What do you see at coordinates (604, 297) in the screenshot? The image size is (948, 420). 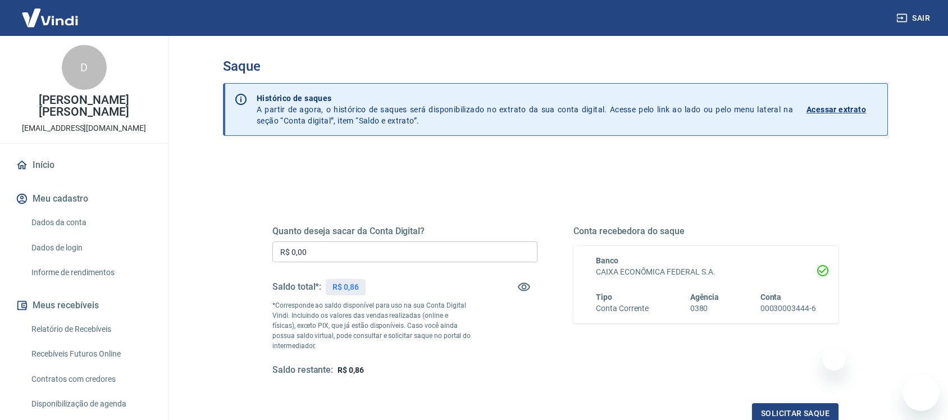 I see `span: Tipo` at bounding box center [604, 297].